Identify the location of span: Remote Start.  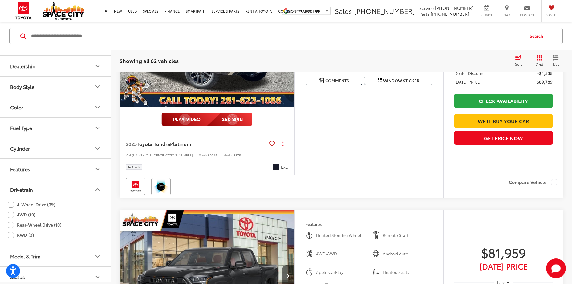
(407, 236).